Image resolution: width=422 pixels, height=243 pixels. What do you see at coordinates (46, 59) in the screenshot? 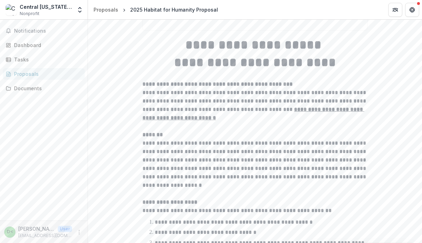
I see `div: Tasks` at bounding box center [46, 59].